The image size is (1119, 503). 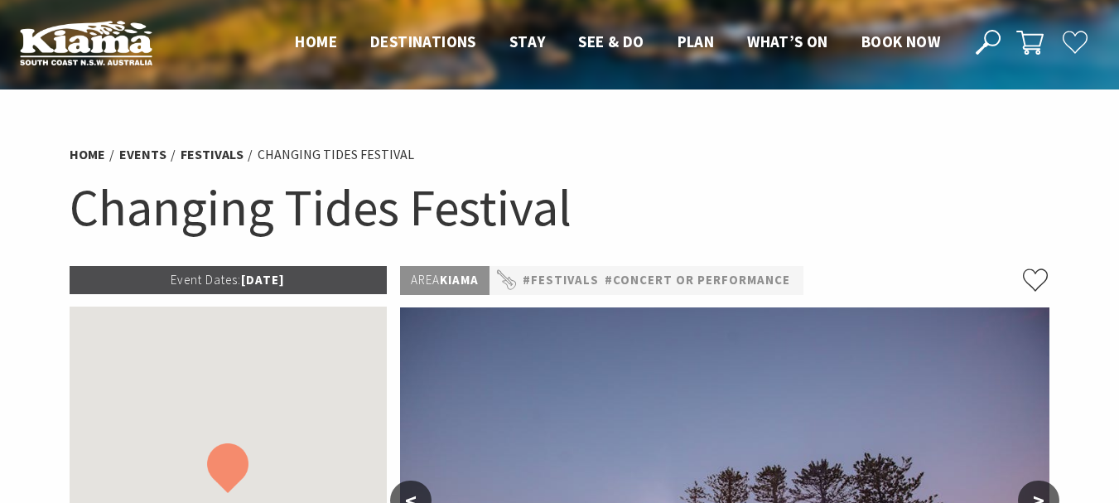 What do you see at coordinates (316, 41) in the screenshot?
I see `span: Home` at bounding box center [316, 41].